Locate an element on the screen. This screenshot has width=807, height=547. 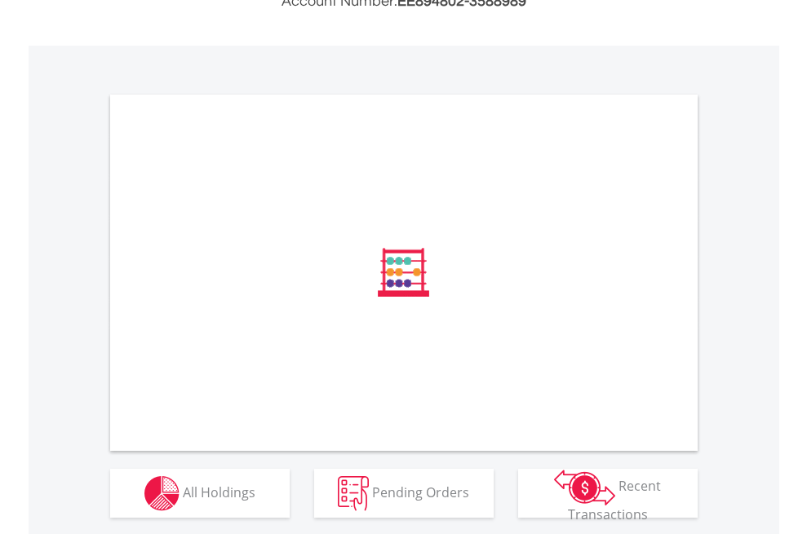
button: Recent Transactions is located at coordinates (608, 493).